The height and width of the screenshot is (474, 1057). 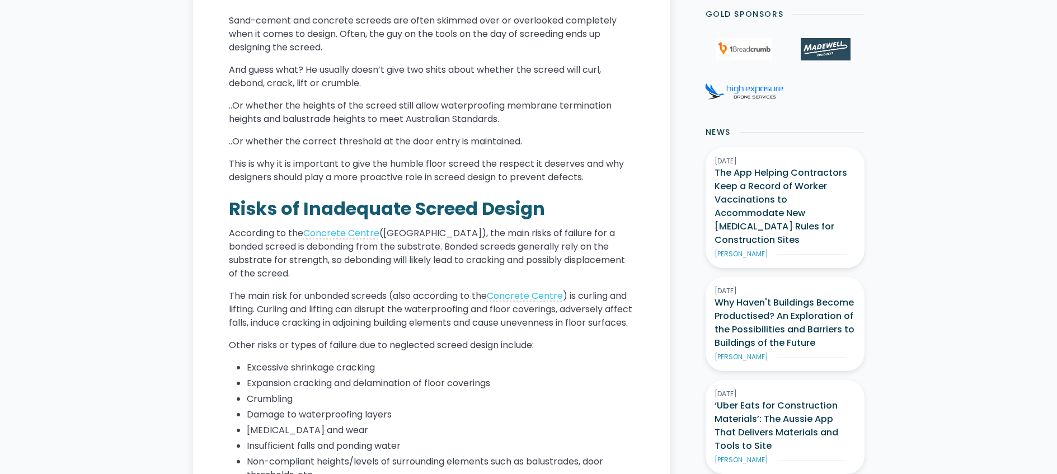 I want to click on li: Excessive shrinkage cracking, so click(x=440, y=368).